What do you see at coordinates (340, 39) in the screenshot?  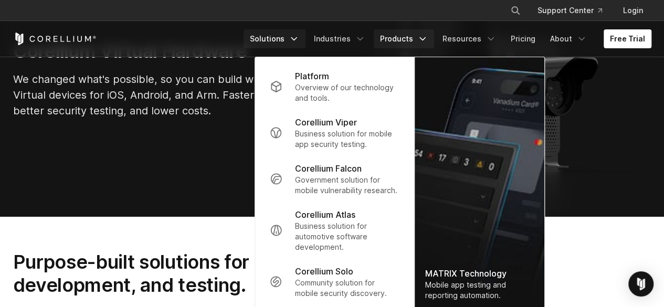 I see `a: Industries` at bounding box center [340, 39].